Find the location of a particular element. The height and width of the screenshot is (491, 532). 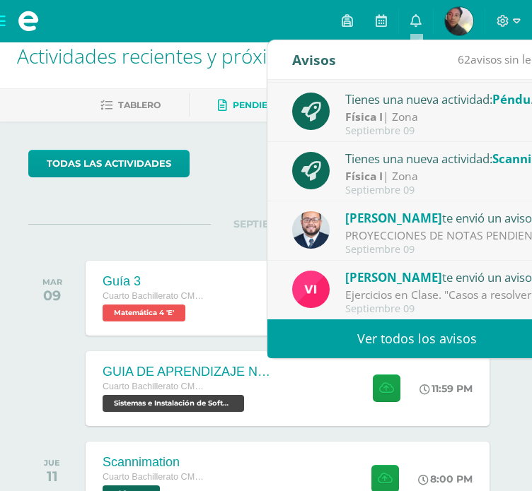

div: Guía 3 is located at coordinates (156, 281).